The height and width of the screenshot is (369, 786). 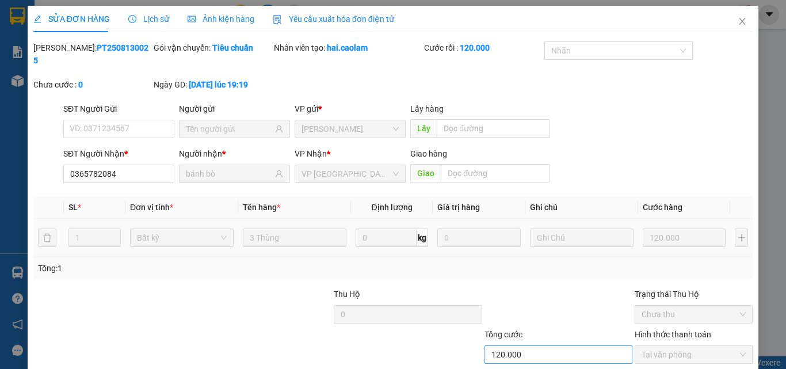 What do you see at coordinates (212, 48) in the screenshot?
I see `div: Gói vận chuyển:` at bounding box center [212, 48].